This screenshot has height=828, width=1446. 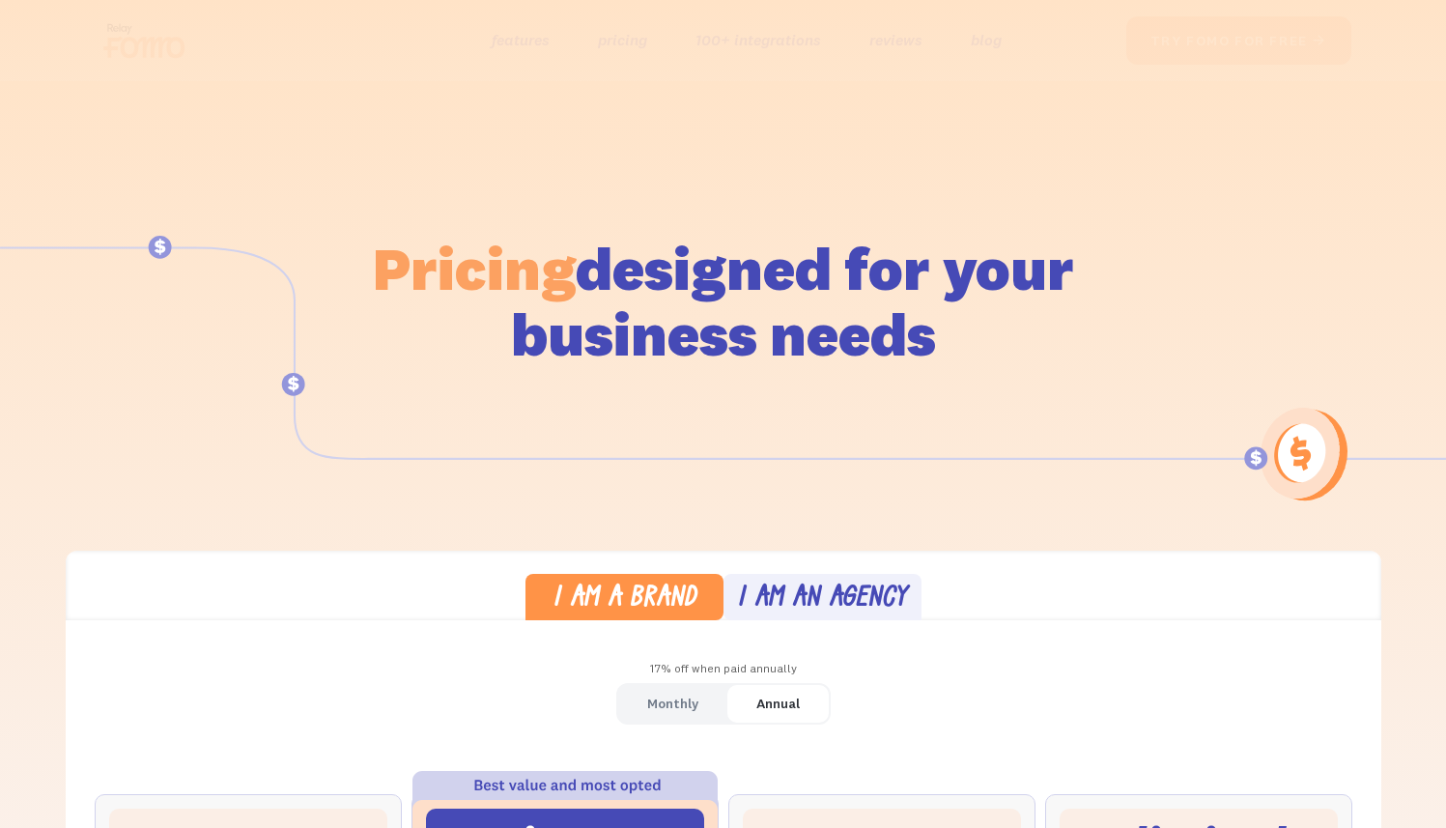 I want to click on a: 100+ integrations, so click(x=758, y=40).